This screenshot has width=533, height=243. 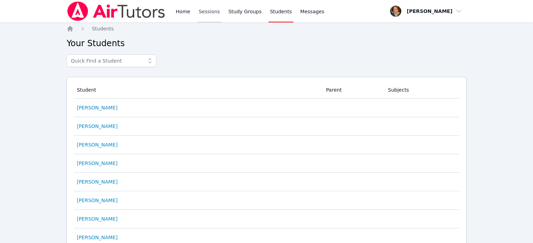 What do you see at coordinates (197, 90) in the screenshot?
I see `th: Student` at bounding box center [197, 90].